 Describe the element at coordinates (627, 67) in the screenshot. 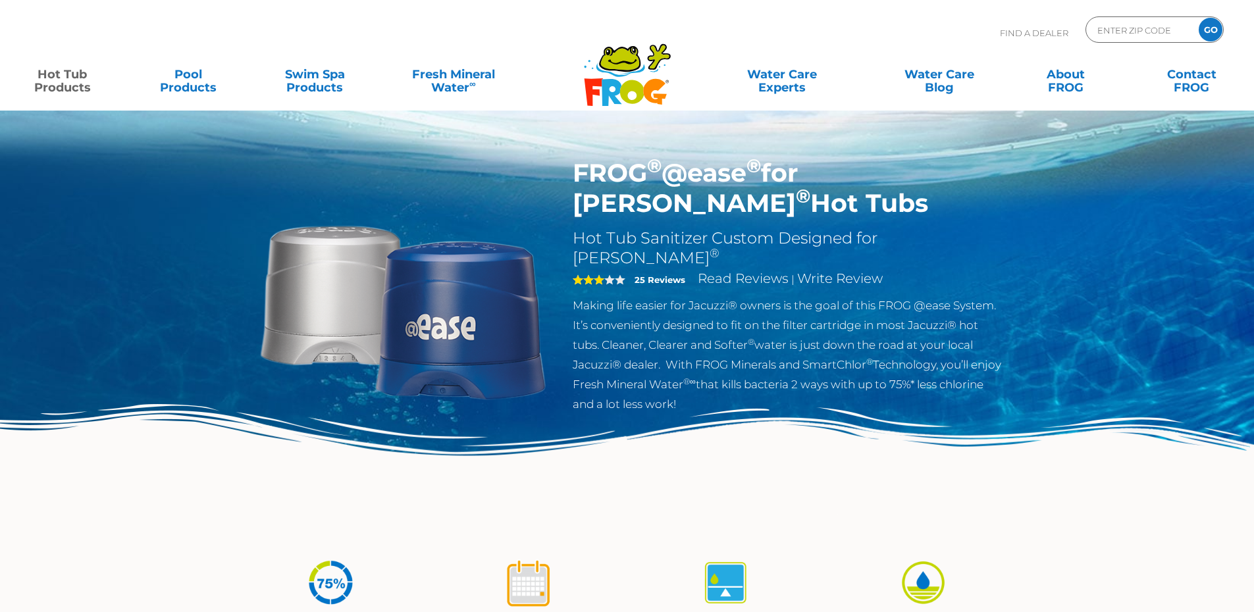

I see `img: Frog Products Logo` at that location.